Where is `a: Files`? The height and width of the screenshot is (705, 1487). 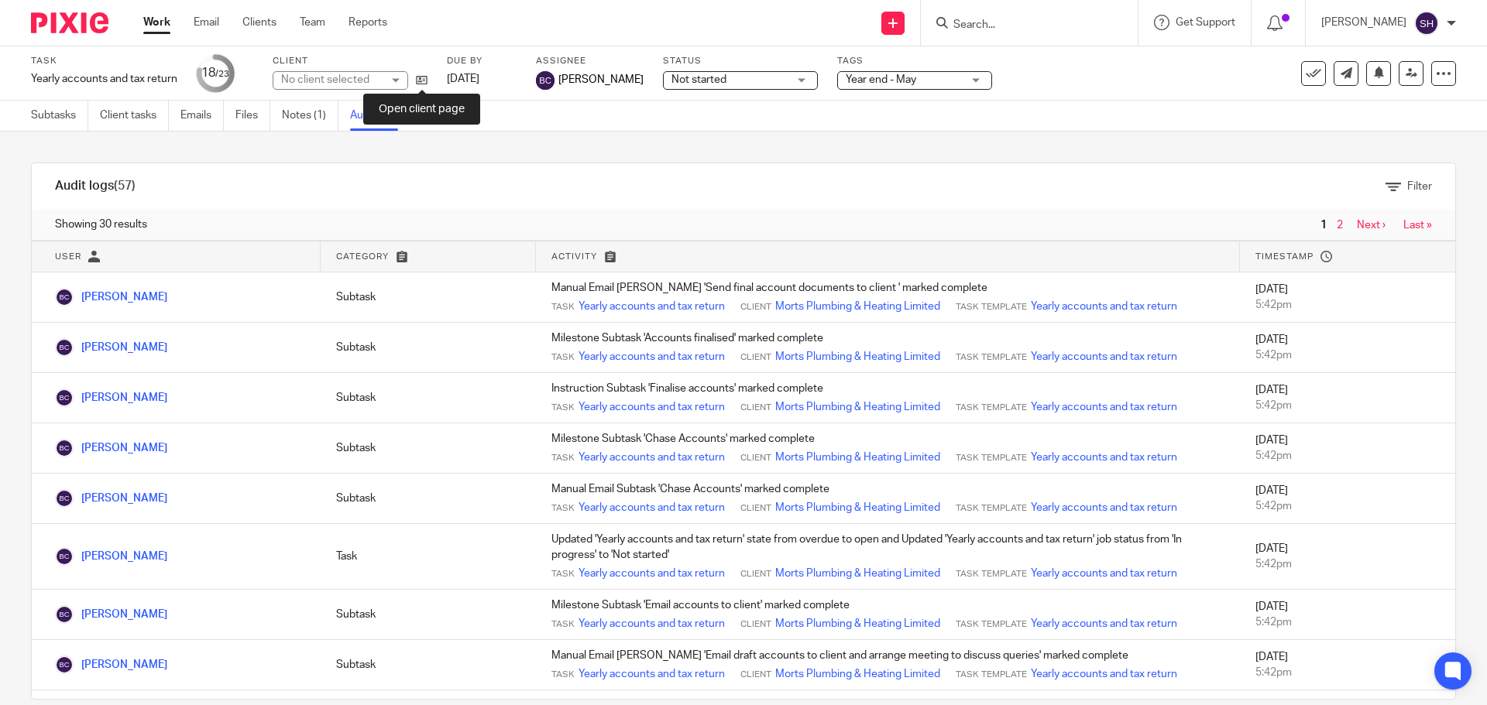
a: Files is located at coordinates (252, 115).